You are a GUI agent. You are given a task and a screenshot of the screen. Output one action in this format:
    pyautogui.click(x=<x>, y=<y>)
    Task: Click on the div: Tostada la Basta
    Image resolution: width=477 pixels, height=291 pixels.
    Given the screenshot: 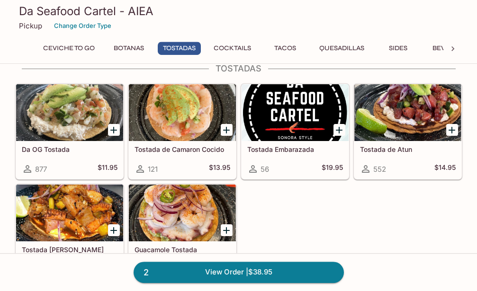 What is the action you would take?
    pyautogui.click(x=70, y=213)
    